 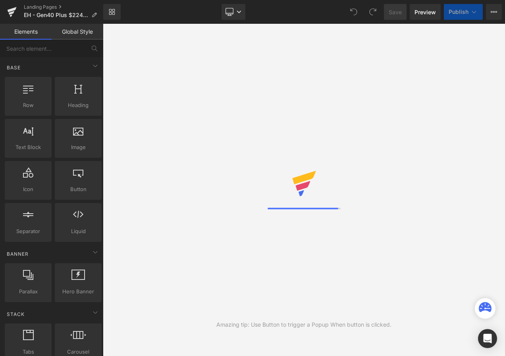 What do you see at coordinates (425, 12) in the screenshot?
I see `a: Preview` at bounding box center [425, 12].